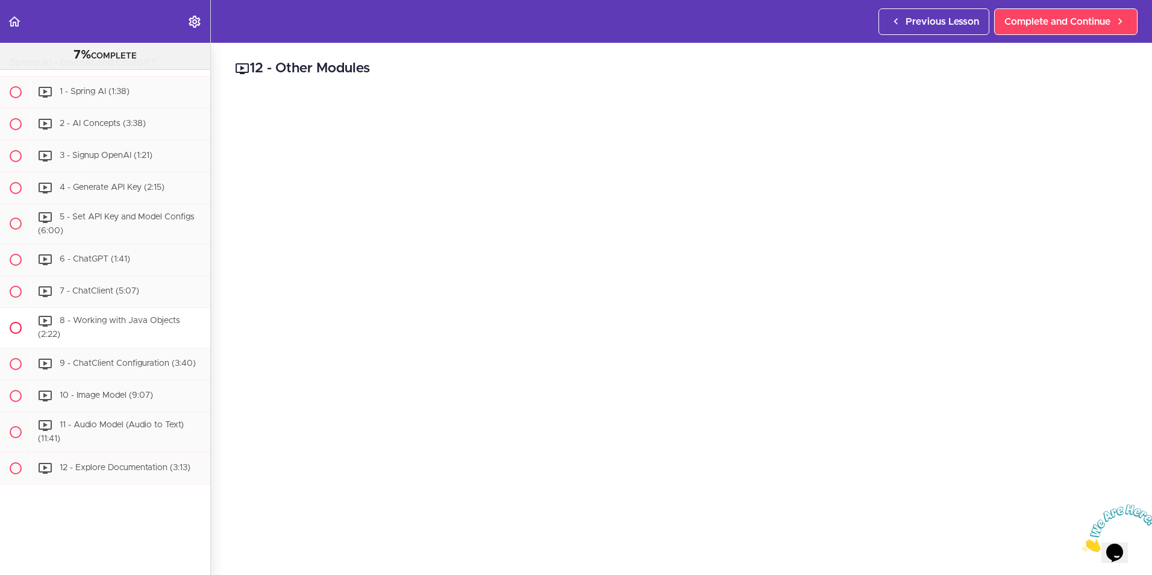 The height and width of the screenshot is (575, 1152). What do you see at coordinates (106, 395) in the screenshot?
I see `span: 10 - Image Model (9:07)` at bounding box center [106, 395].